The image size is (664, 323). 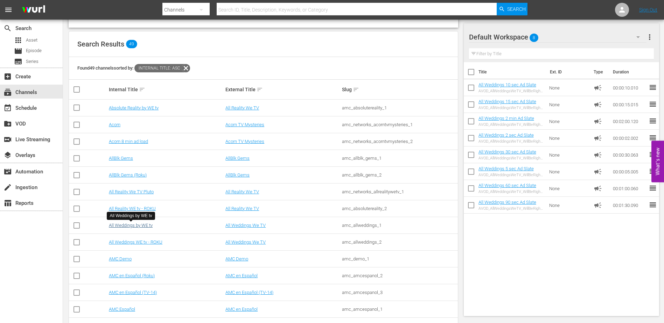 What do you see at coordinates (506, 118) in the screenshot?
I see `a: All Weddings 2 min Ad Slate` at bounding box center [506, 118].